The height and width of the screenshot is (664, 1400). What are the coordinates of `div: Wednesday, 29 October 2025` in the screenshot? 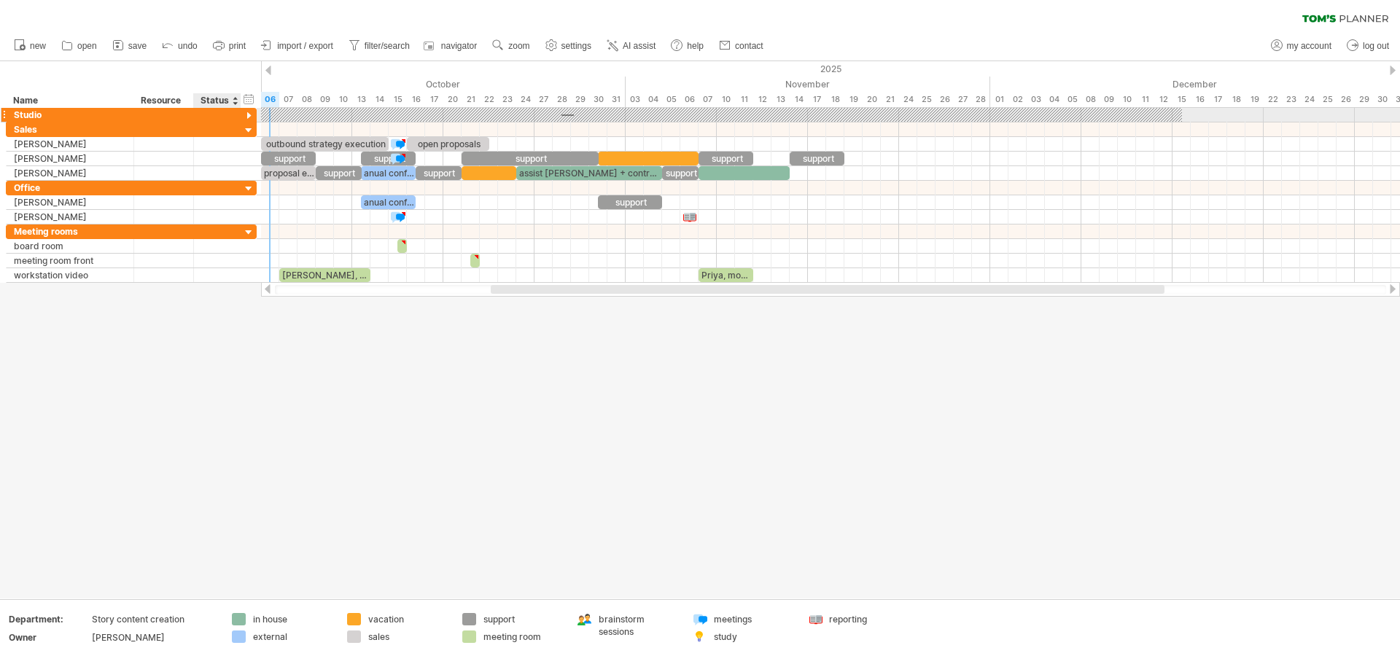 It's located at (580, 99).